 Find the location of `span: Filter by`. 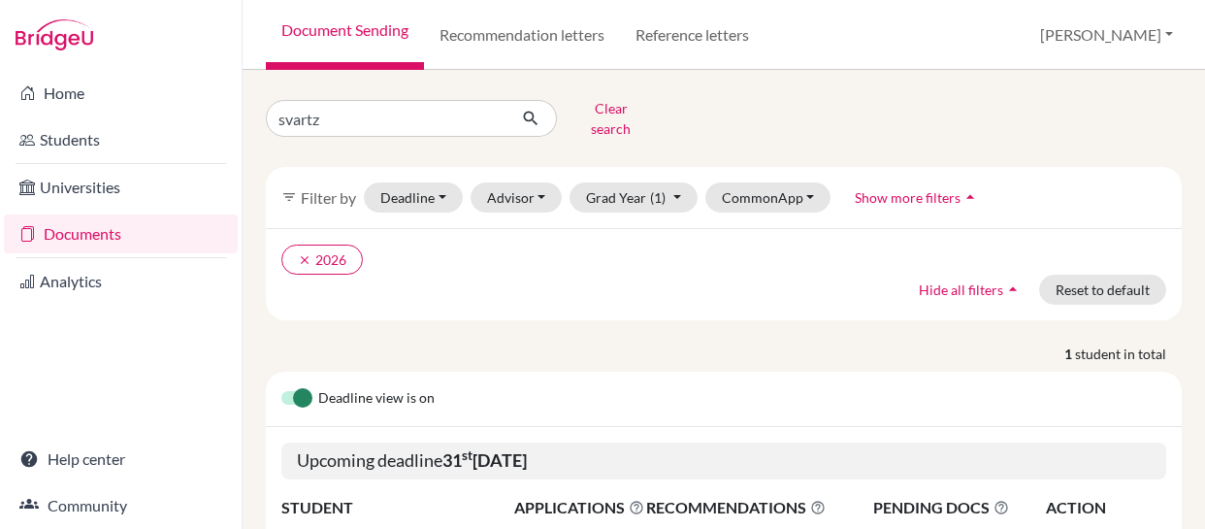

span: Filter by is located at coordinates (328, 197).